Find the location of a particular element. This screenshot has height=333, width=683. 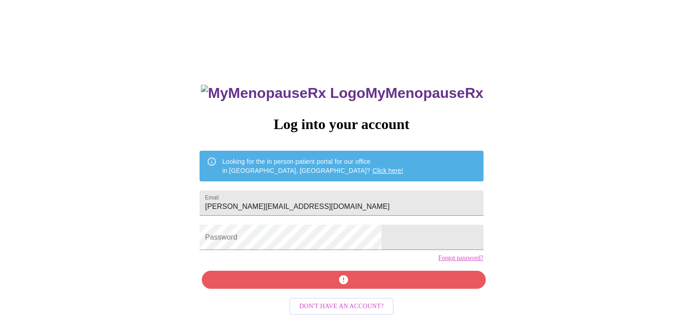

img: MyMenopauseRx Logo is located at coordinates (283, 93).